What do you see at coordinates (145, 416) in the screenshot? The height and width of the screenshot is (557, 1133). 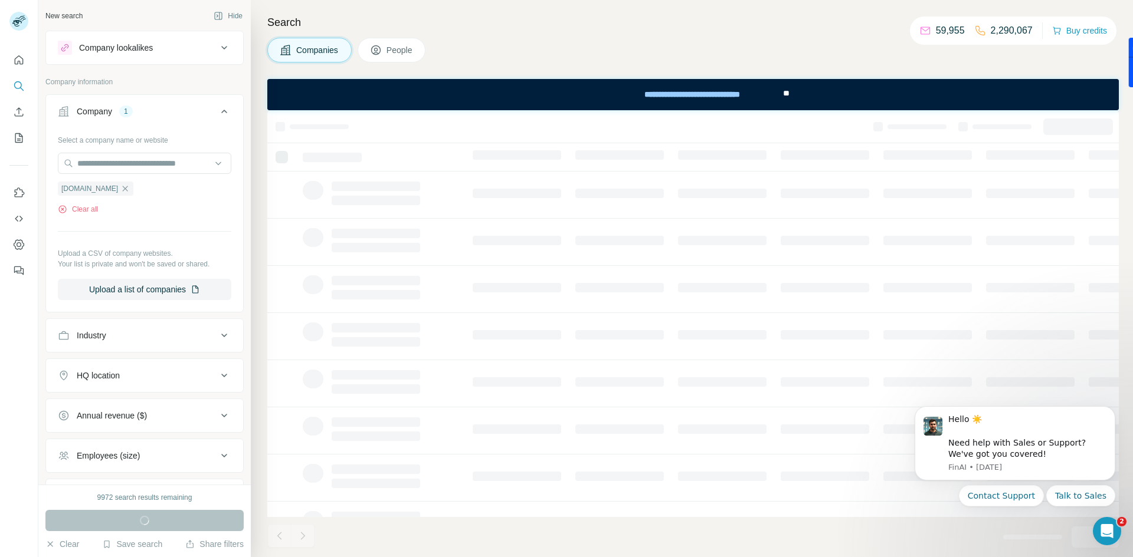 I see `button: Annual revenue ($)` at bounding box center [145, 416].